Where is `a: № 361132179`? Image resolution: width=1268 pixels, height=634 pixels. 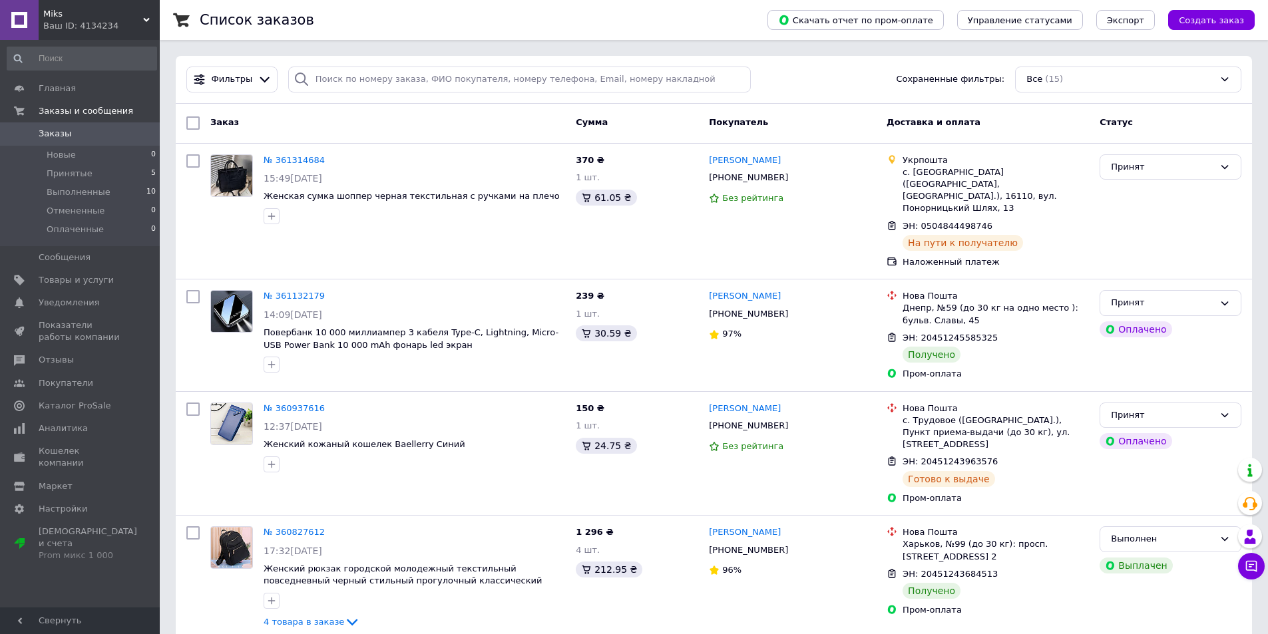 a: № 361132179 is located at coordinates (294, 296).